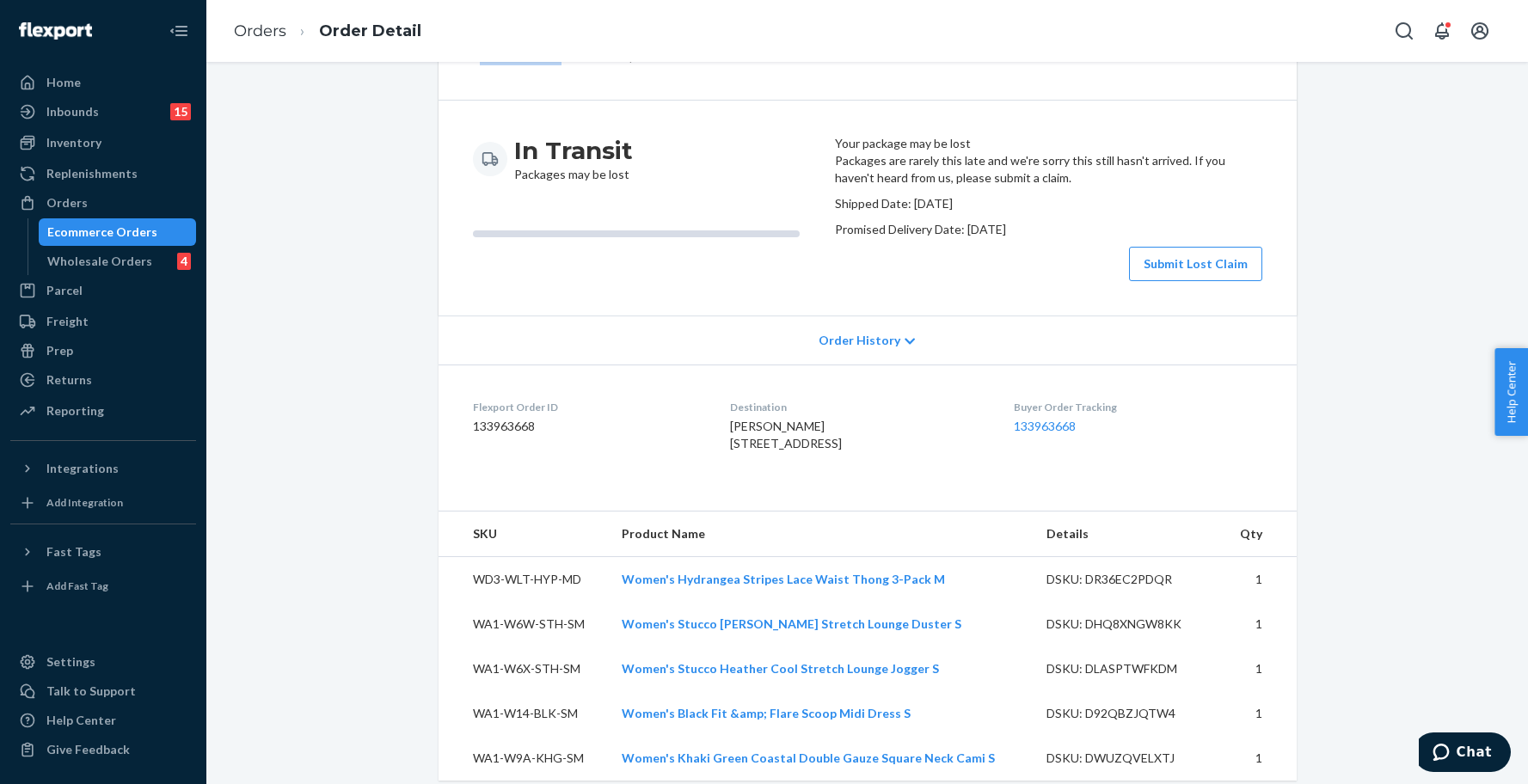 The height and width of the screenshot is (784, 1528). I want to click on td: WA1-W9A-KHG-SM, so click(523, 758).